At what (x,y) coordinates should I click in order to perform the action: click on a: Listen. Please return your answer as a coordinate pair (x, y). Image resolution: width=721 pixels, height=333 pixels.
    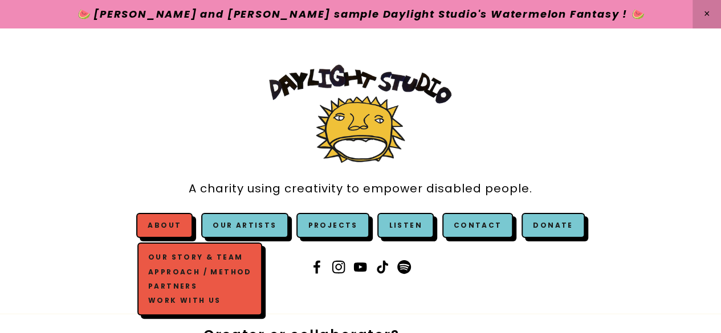
    Looking at the image, I should click on (405, 225).